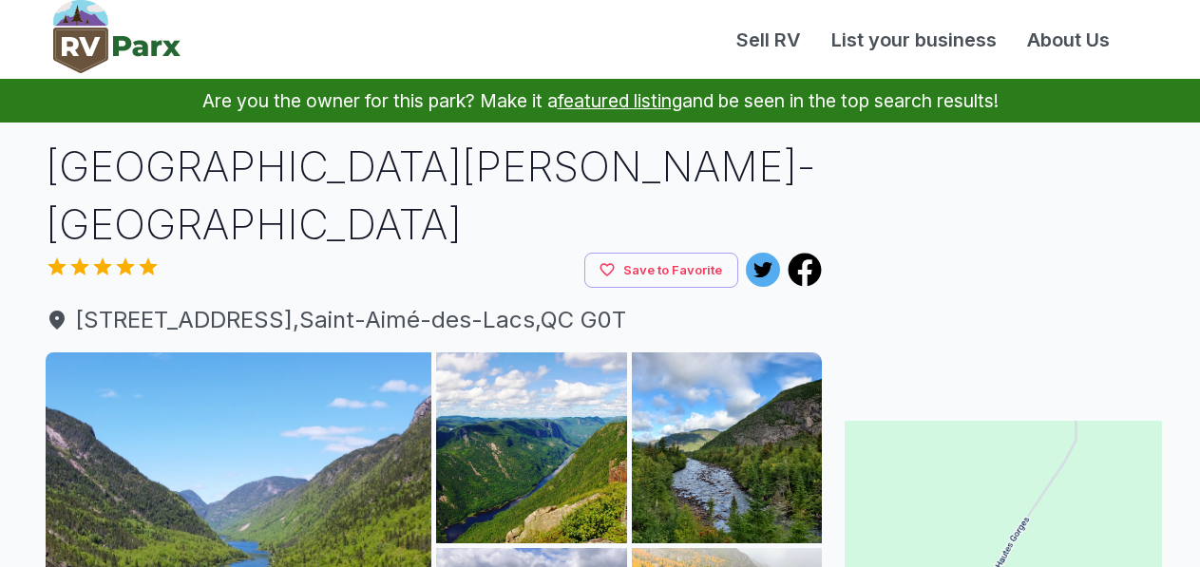  Describe the element at coordinates (1068, 40) in the screenshot. I see `a: About Us` at that location.